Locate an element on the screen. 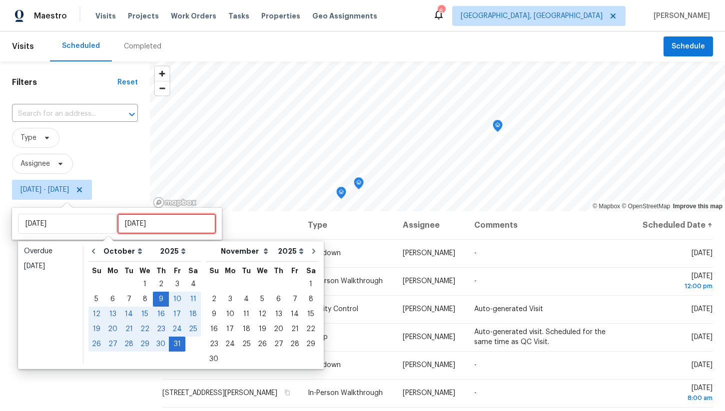 The height and width of the screenshot is (411, 725). ul: Date picker shortcuts is located at coordinates (50, 304).